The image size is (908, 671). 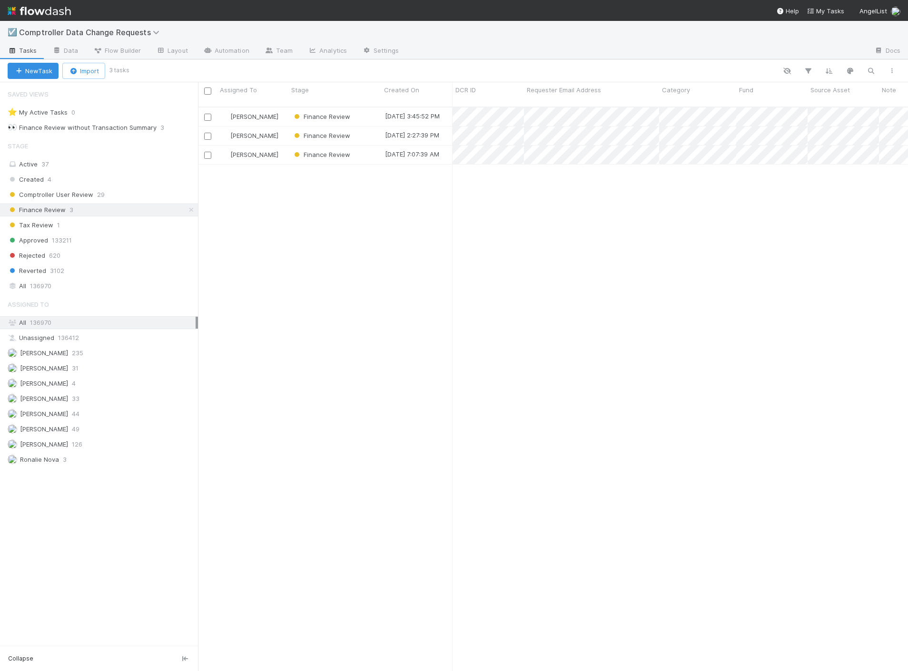 I want to click on div: My Active Tasks, so click(x=38, y=112).